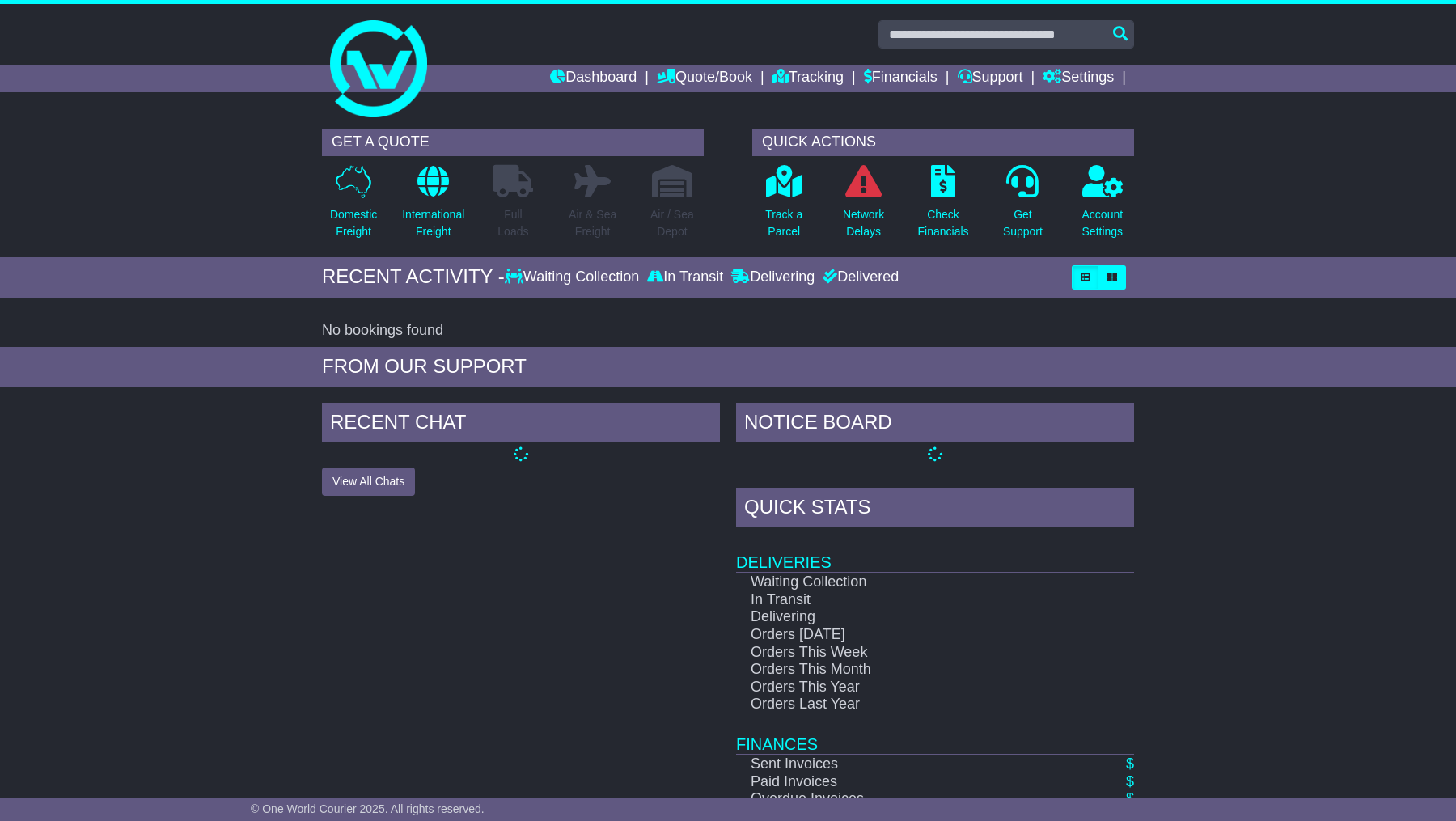 Image resolution: width=1456 pixels, height=821 pixels. Describe the element at coordinates (906, 653) in the screenshot. I see `td: Orders This Week` at that location.